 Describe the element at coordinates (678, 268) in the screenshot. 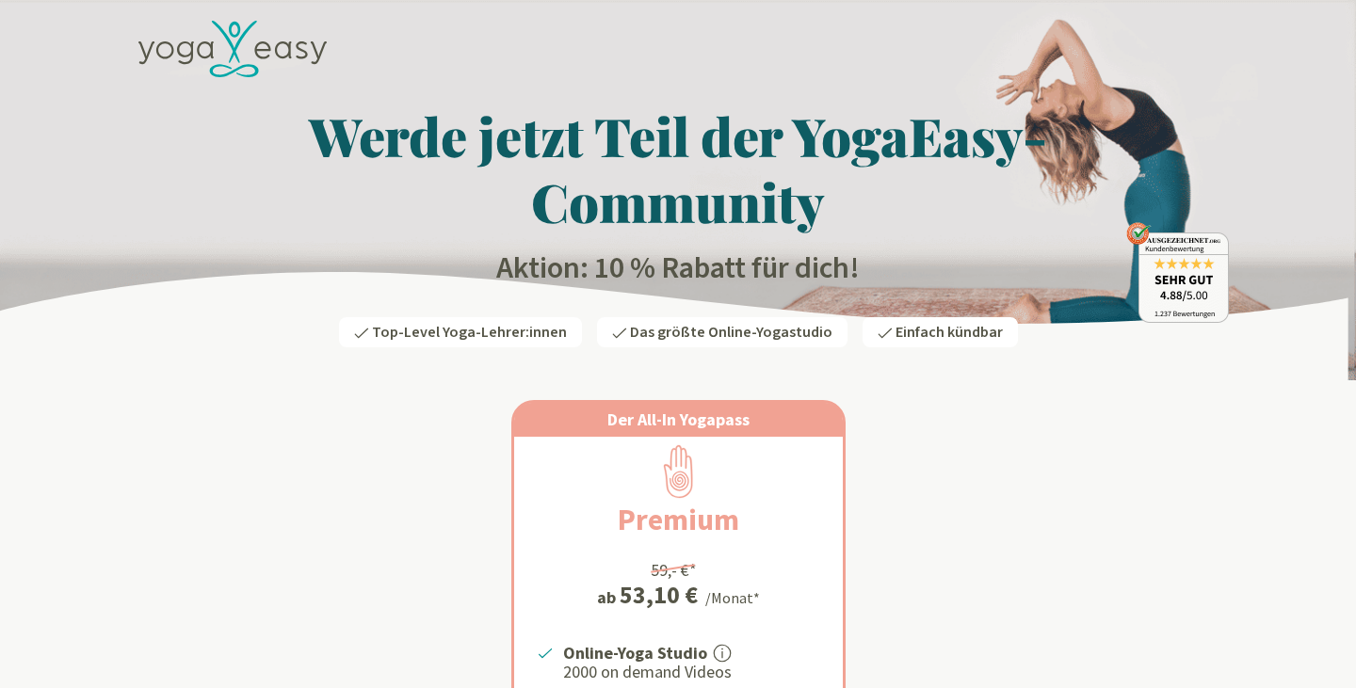

I see `h2: Aktion: 10 % Rabatt für dich!` at that location.